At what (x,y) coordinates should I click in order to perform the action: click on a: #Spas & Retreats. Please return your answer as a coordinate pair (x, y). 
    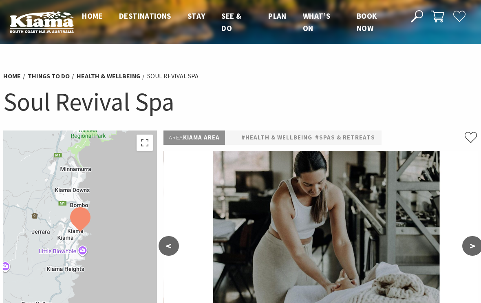
    Looking at the image, I should click on (345, 137).